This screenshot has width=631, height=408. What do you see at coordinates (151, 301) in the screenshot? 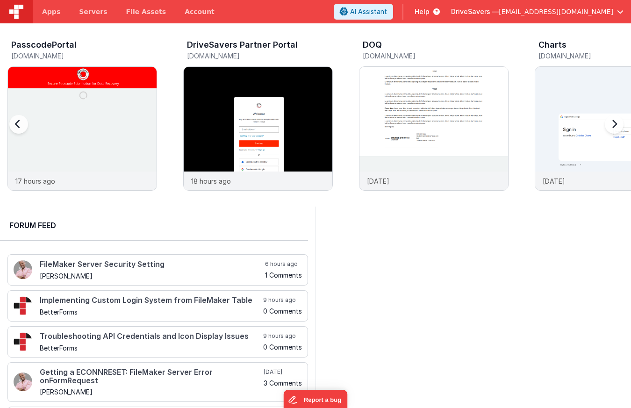
I see `h4: Implementing Custom Login System from FileMaker Table` at bounding box center [151, 301].